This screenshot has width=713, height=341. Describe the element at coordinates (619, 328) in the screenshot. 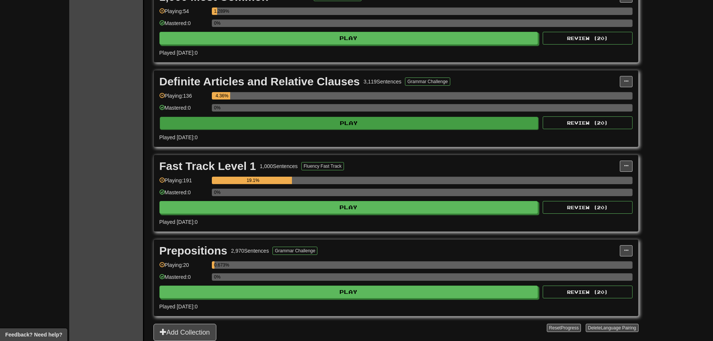

I see `span: Language Pairing` at that location.